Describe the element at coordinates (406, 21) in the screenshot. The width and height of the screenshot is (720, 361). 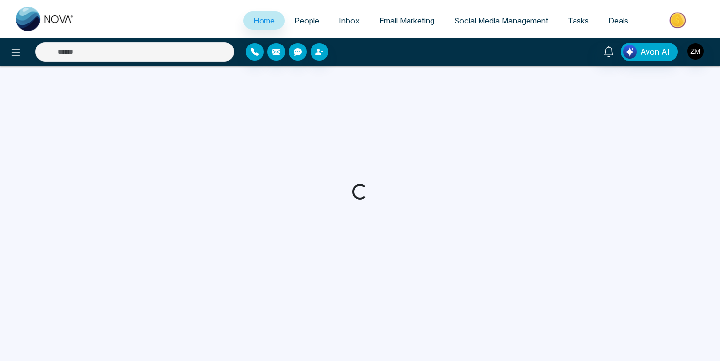
I see `a: Email Marketing` at that location.